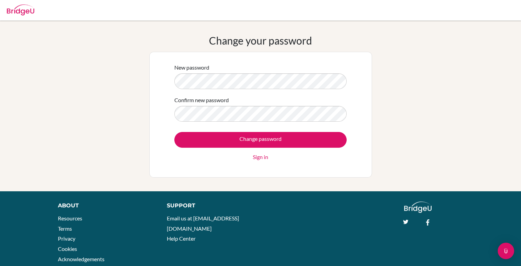  What do you see at coordinates (210, 205) in the screenshot?
I see `div: Support` at bounding box center [210, 205].